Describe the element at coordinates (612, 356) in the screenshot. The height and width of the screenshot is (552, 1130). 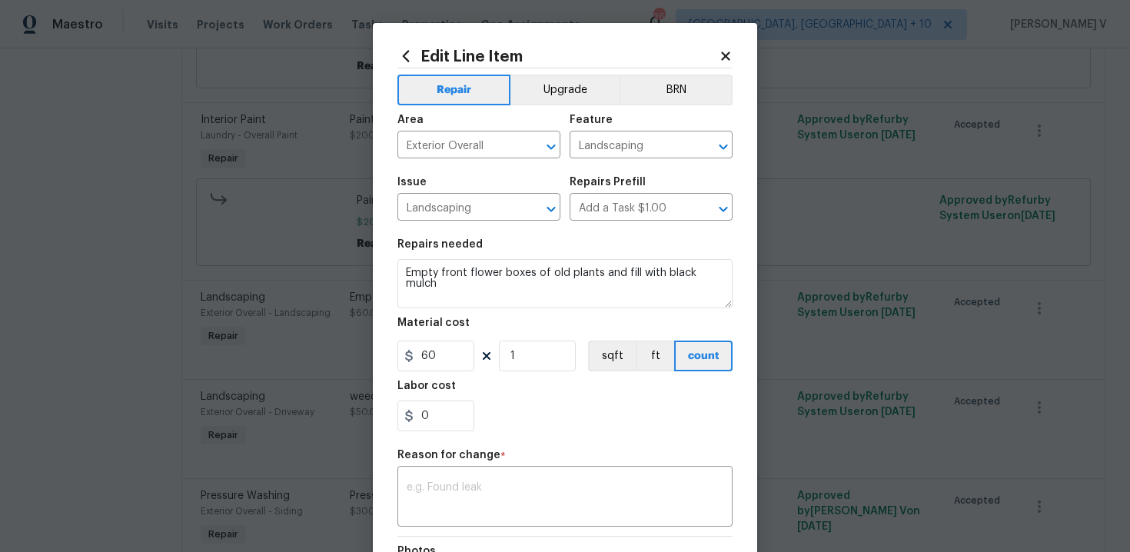
I see `button: sqft` at that location.